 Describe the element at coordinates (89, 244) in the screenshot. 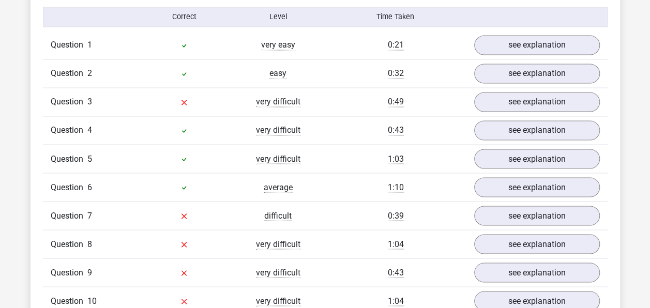

I see `span: 8` at that location.